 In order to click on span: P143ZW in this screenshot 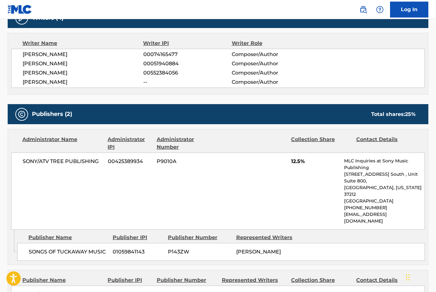, I will do `click(199, 252)`.